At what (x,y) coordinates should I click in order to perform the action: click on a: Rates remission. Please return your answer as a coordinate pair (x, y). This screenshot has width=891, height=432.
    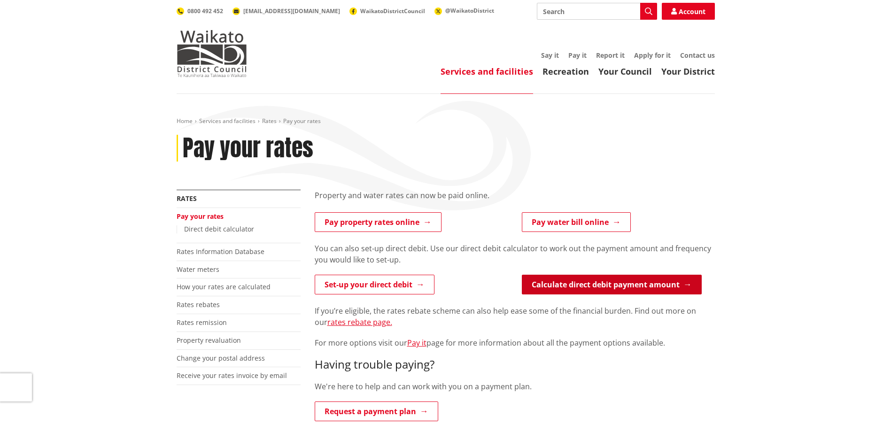
    Looking at the image, I should click on (201, 322).